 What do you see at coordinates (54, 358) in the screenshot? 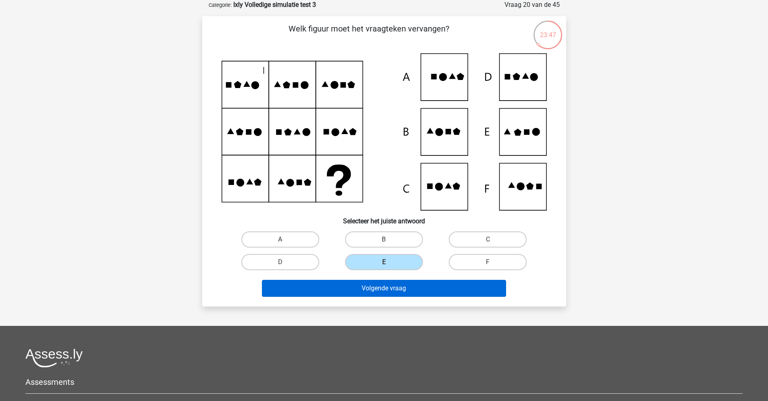
I see `img: Assessly logo` at bounding box center [54, 358].